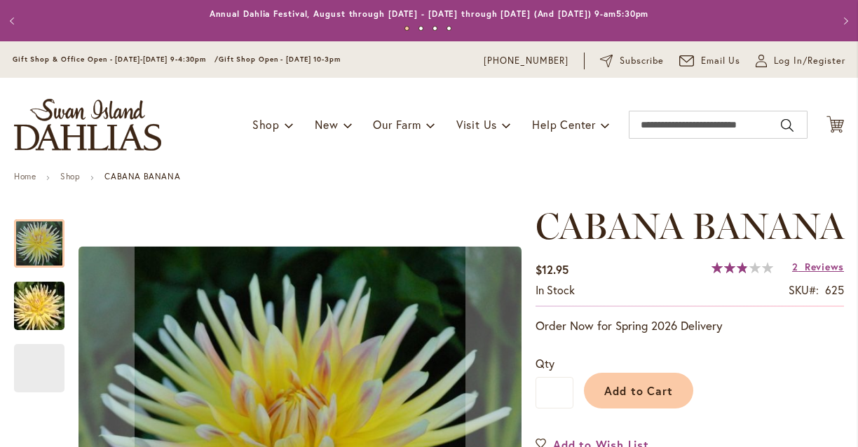 The width and height of the screenshot is (858, 447). I want to click on button: Add to Cart, so click(638, 390).